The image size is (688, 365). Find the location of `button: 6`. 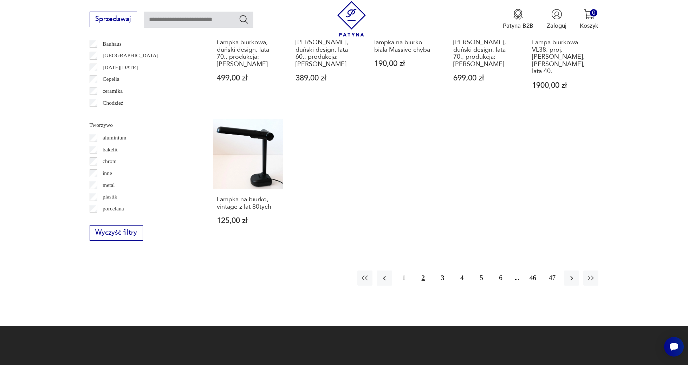

button: 6 is located at coordinates (500, 278).